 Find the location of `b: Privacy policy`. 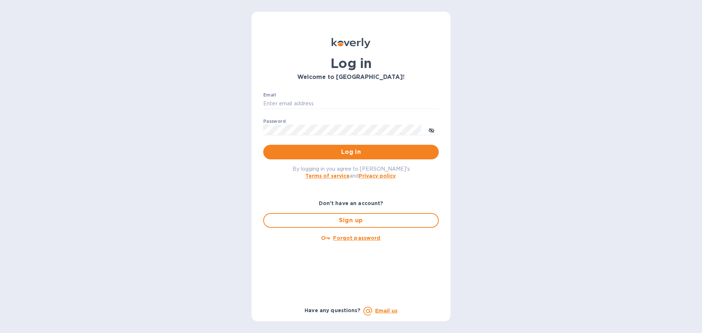

b: Privacy policy is located at coordinates (377, 176).